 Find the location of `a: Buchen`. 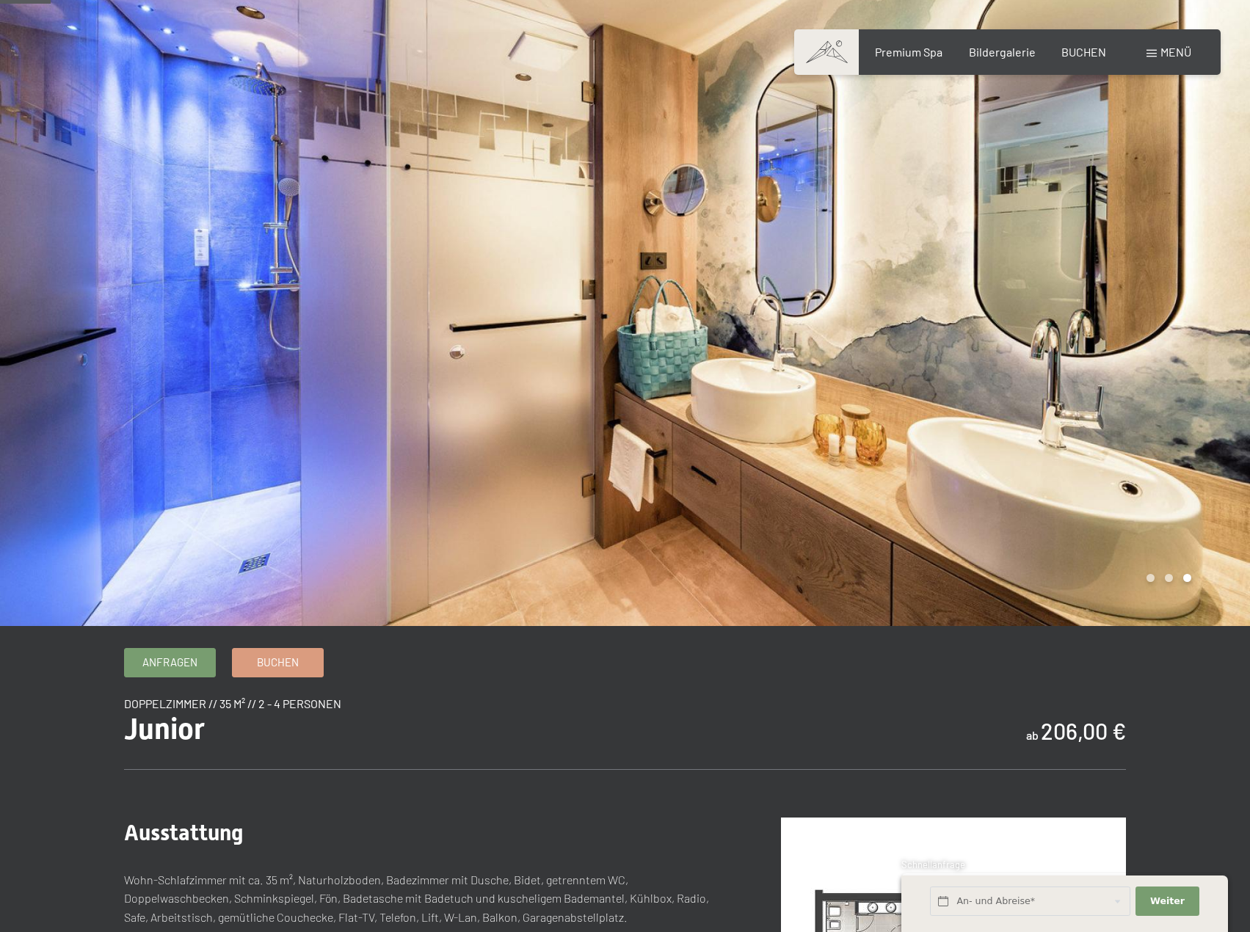

a: Buchen is located at coordinates (278, 663).